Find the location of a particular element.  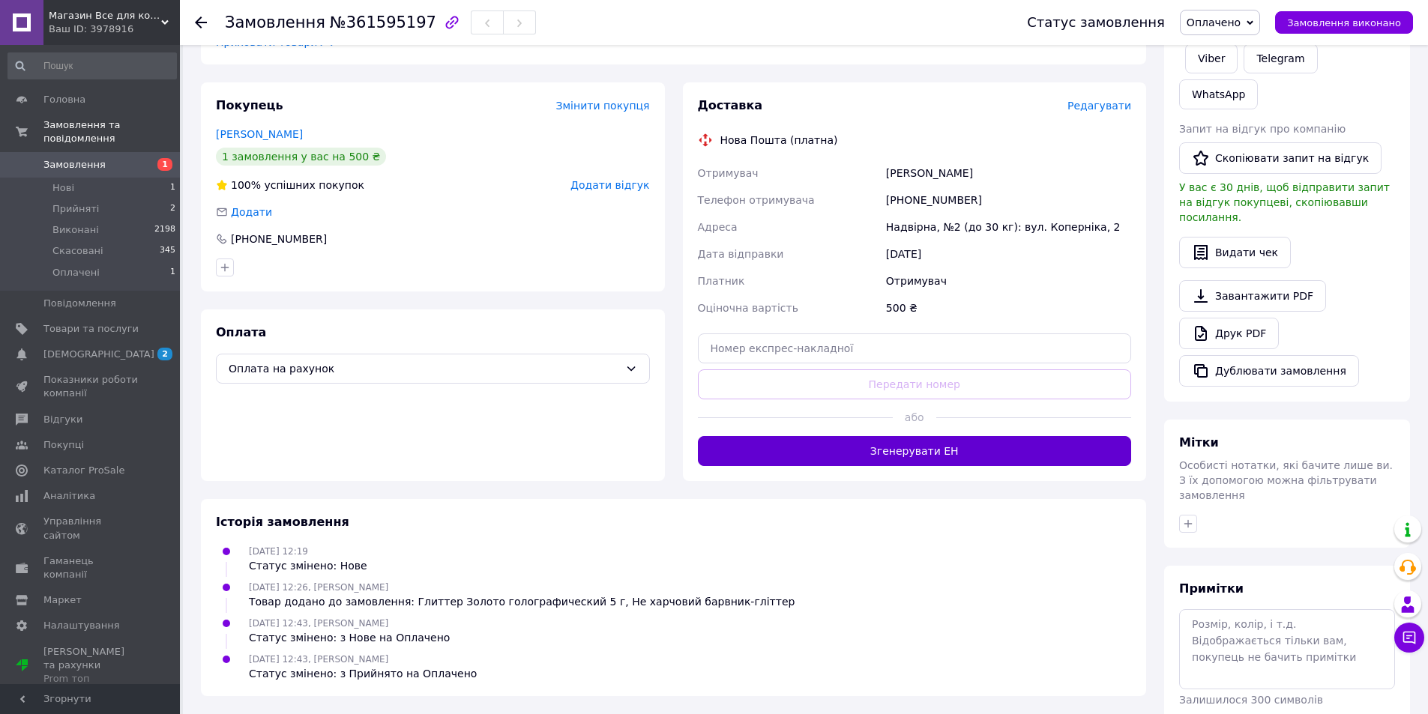

div: Статус змінено: з Нове на Оплачено is located at coordinates (349, 638).